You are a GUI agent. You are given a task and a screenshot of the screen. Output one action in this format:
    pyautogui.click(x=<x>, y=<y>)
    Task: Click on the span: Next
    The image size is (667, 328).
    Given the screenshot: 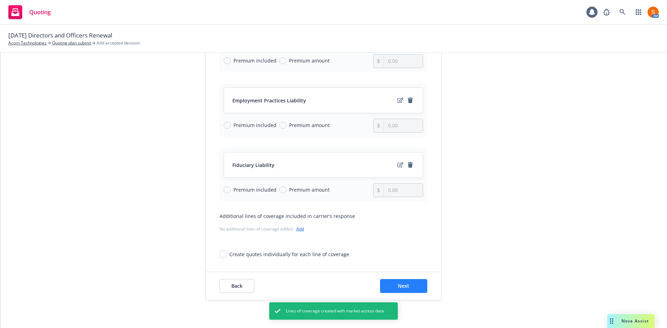 What is the action you would take?
    pyautogui.click(x=403, y=286)
    